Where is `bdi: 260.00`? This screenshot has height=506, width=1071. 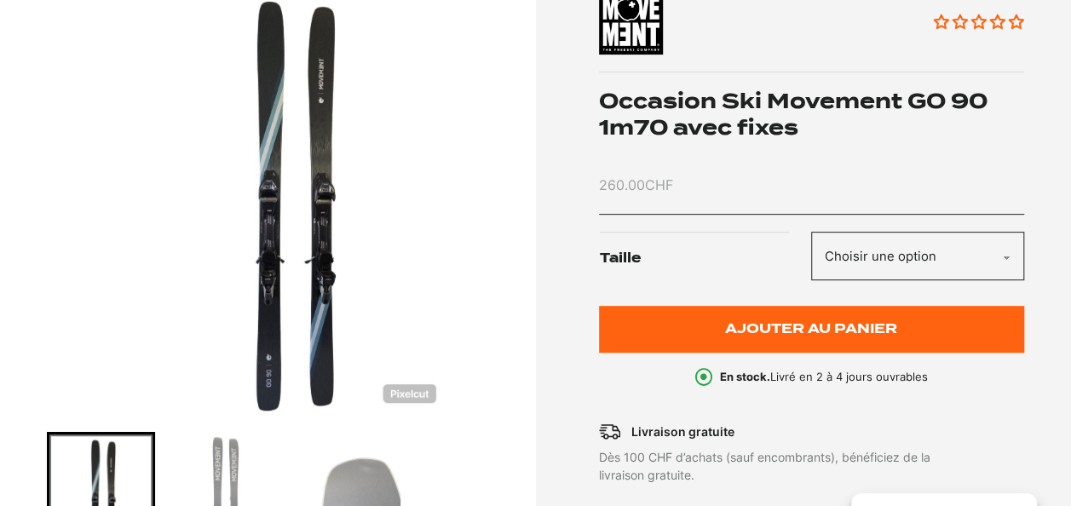
bdi: 260.00 is located at coordinates (635, 185).